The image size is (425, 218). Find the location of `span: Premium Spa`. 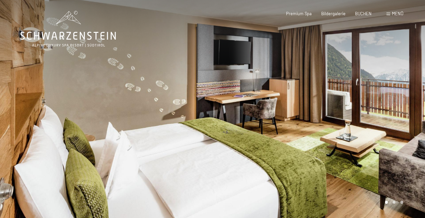

span: Premium Spa is located at coordinates (299, 14).